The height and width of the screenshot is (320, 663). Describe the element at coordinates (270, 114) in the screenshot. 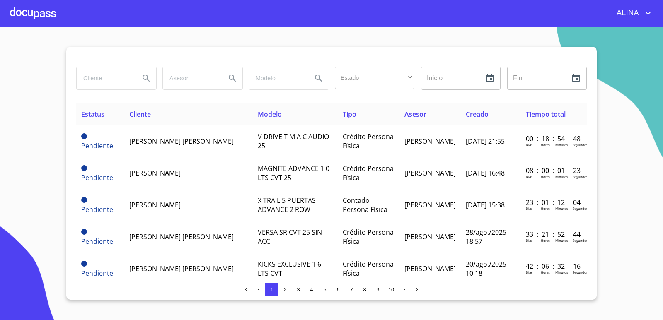

I see `span: Modelo` at that location.